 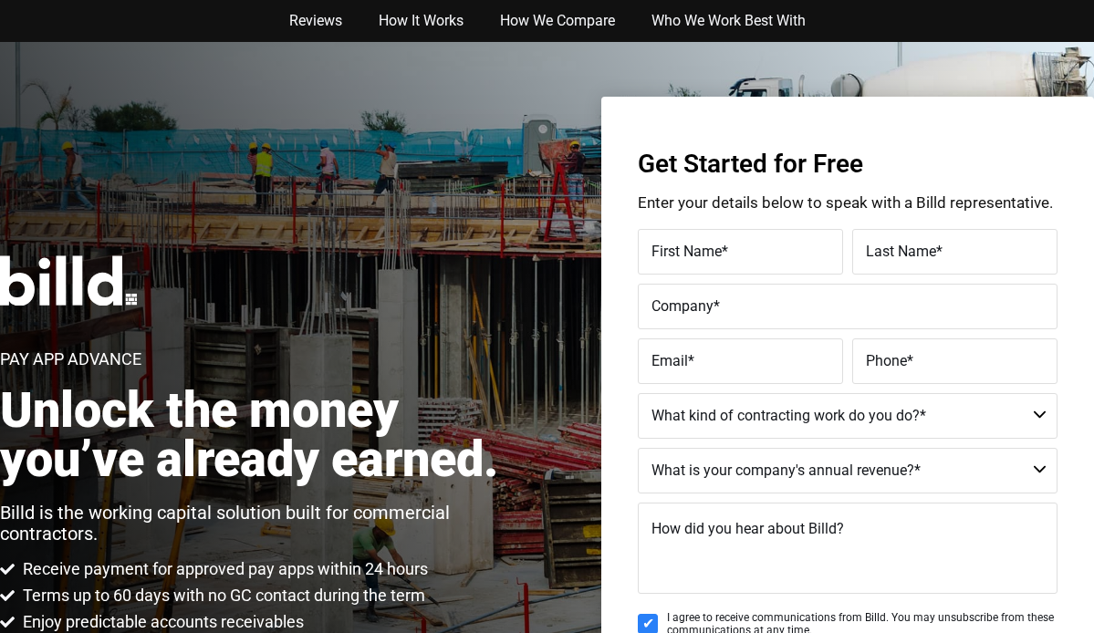 I want to click on span: Email, so click(x=669, y=360).